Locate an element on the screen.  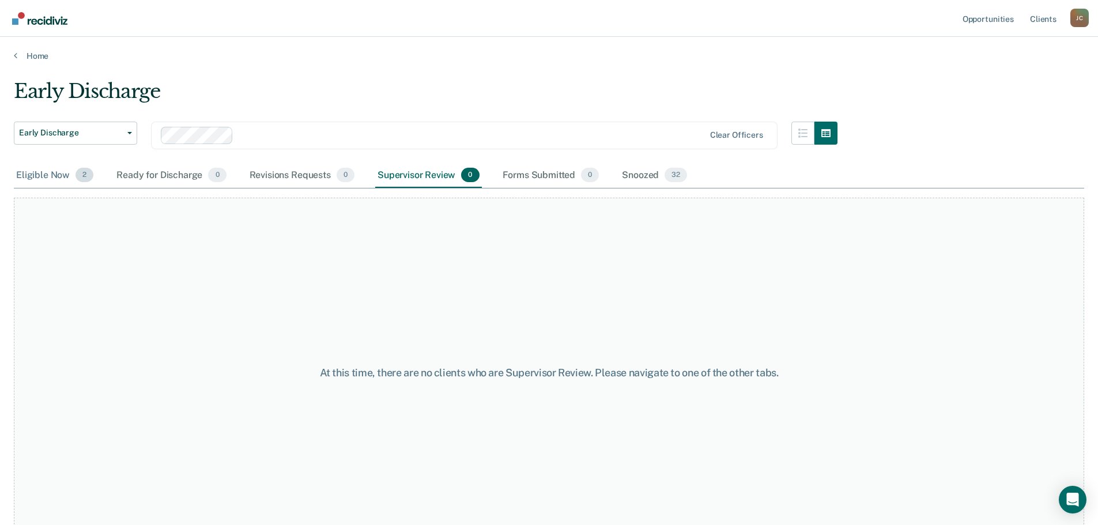
div: Open Intercom Messenger is located at coordinates (1072, 500).